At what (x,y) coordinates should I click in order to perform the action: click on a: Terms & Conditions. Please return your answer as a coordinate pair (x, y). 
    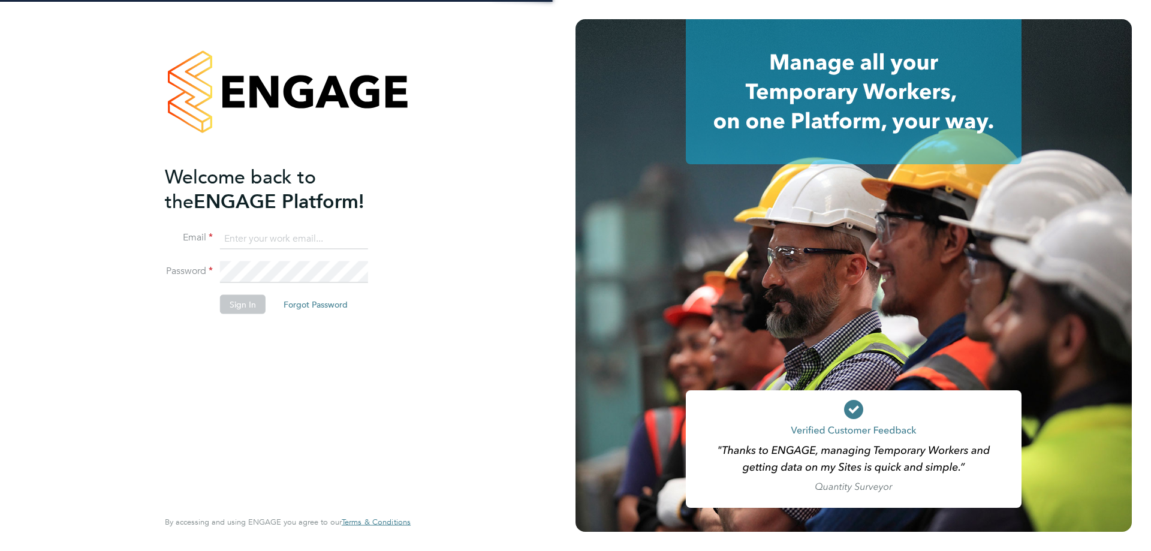
    Looking at the image, I should click on (376, 522).